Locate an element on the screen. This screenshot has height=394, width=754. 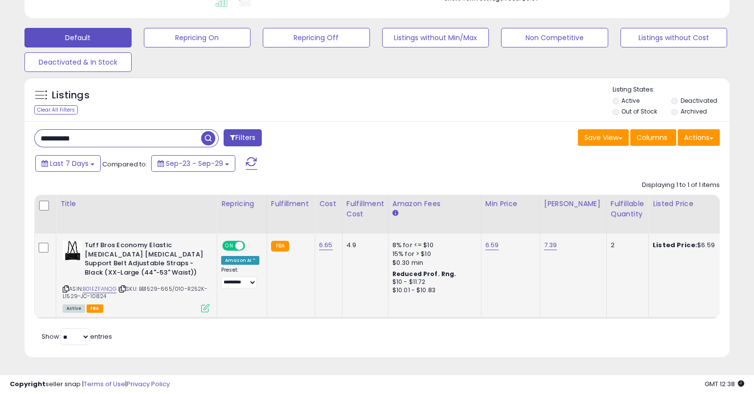
button: Last 7 Days is located at coordinates (68, 163).